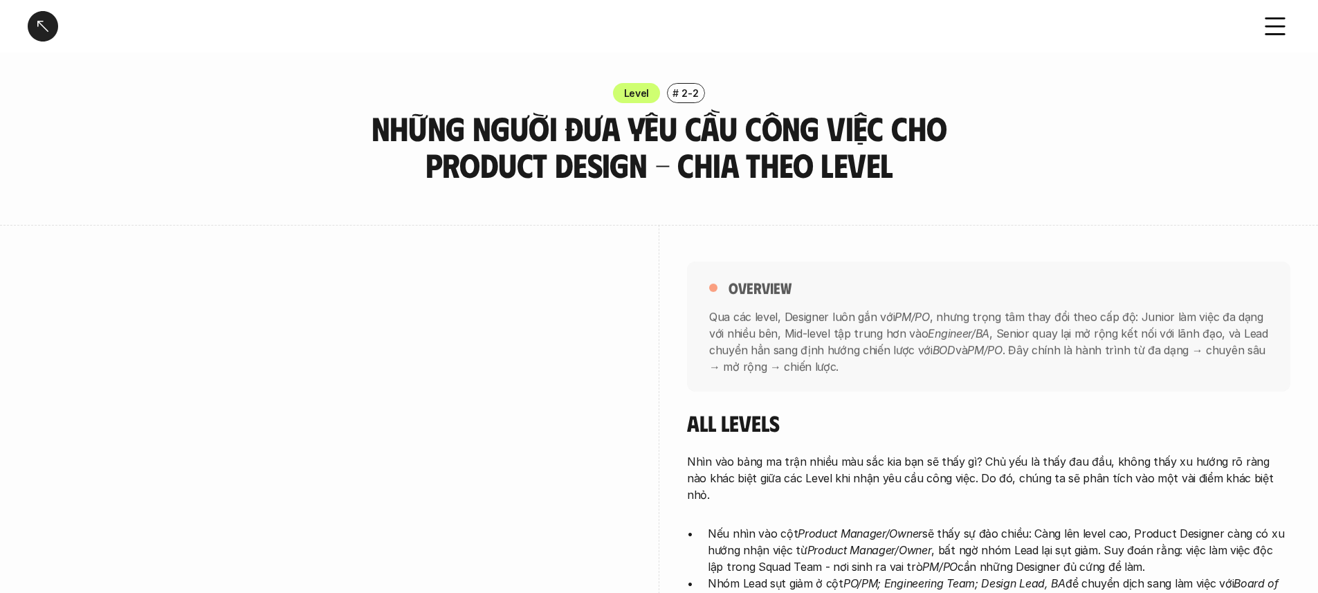 This screenshot has width=1318, height=593. Describe the element at coordinates (760, 287) in the screenshot. I see `h5: overview` at that location.